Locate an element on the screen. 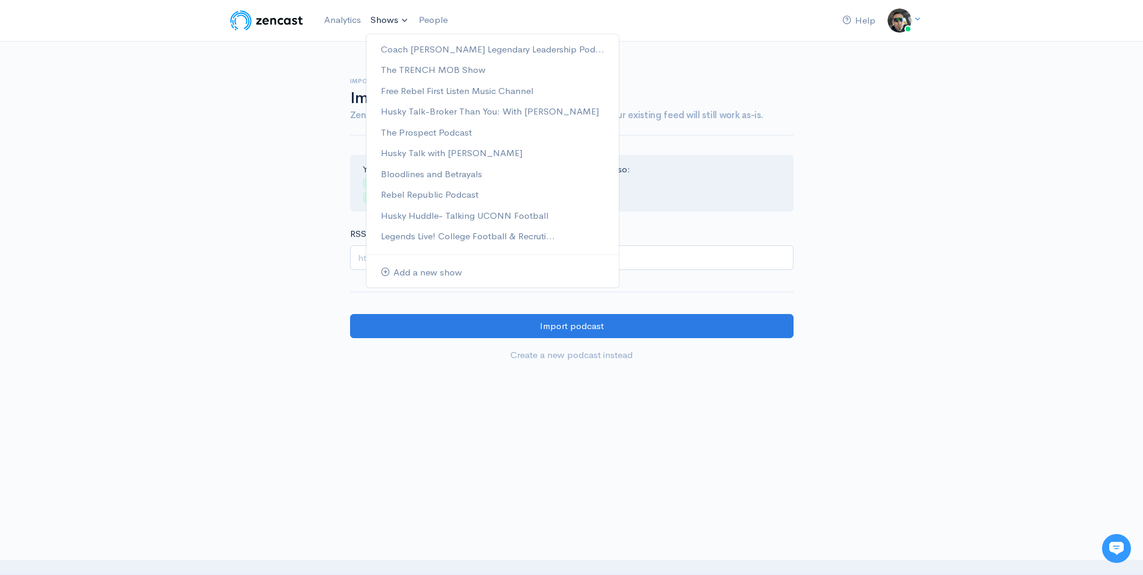  a: Legends Live! College Football & Recruti... is located at coordinates (492, 236).